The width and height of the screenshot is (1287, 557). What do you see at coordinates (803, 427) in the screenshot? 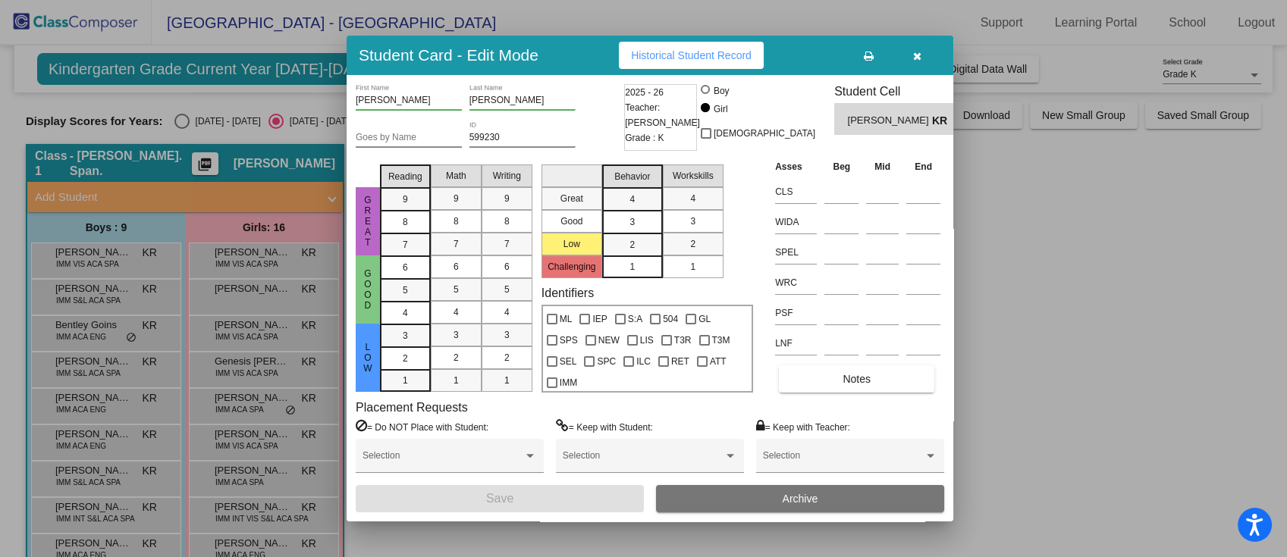
I see `label: = Keep with Teacher:` at bounding box center [803, 427].